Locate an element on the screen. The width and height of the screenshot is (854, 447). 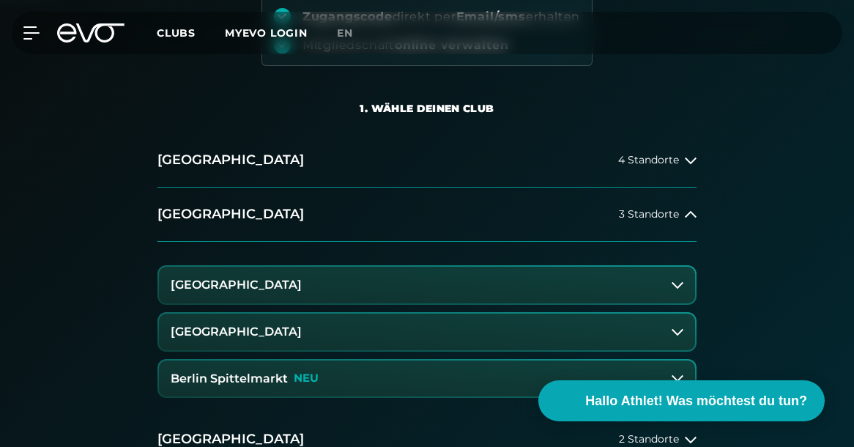
button: Hallo Athlet! Was möchtest du tun? is located at coordinates (681, 400).